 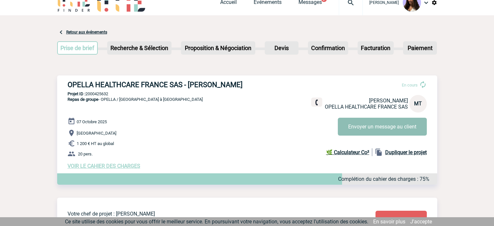 I want to click on img: fixe.png, so click(x=317, y=102).